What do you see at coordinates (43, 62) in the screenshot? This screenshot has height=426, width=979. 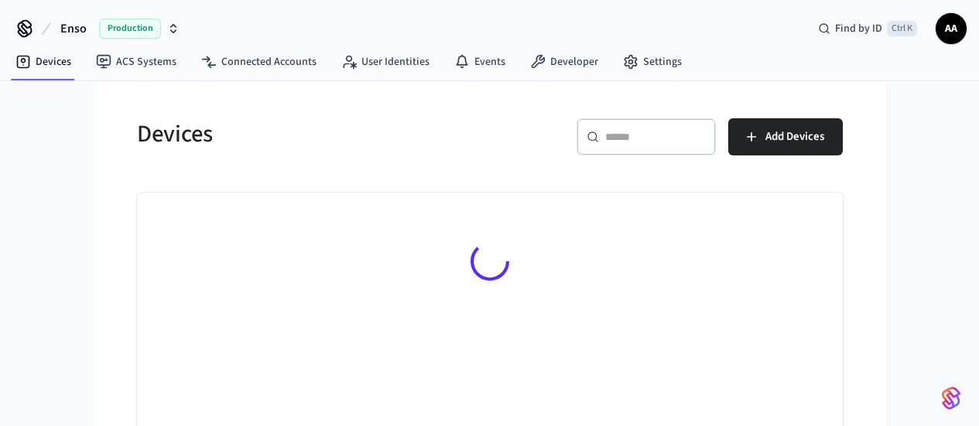 I see `a: Devices` at bounding box center [43, 62].